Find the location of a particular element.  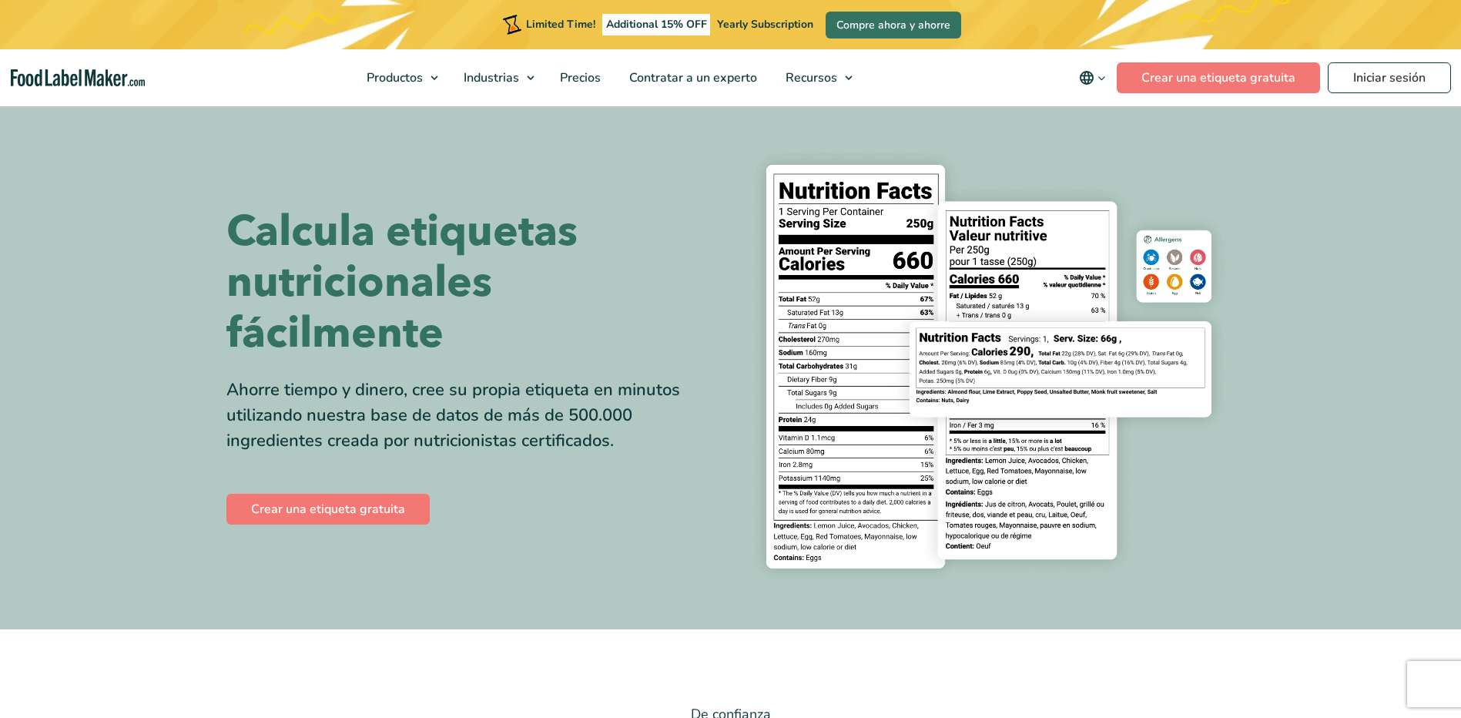

a: Productos is located at coordinates (399, 78).